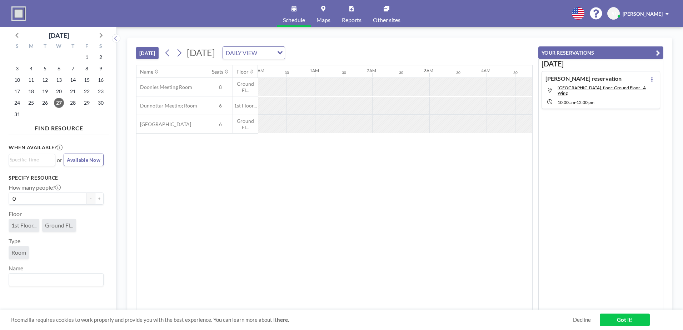 This screenshot has width=683, height=330. I want to click on span: Schedule, so click(294, 20).